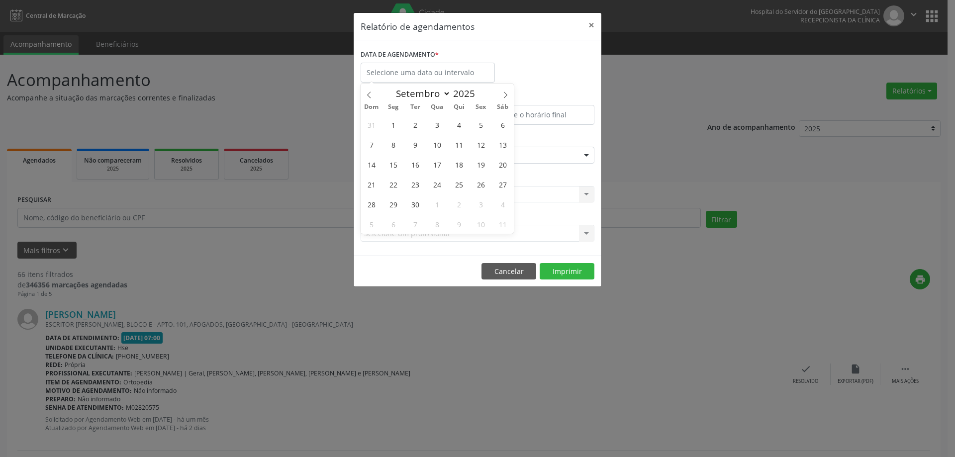 This screenshot has width=955, height=457. Describe the element at coordinates (459, 184) in the screenshot. I see `span: Setembro 25, 2025` at that location.